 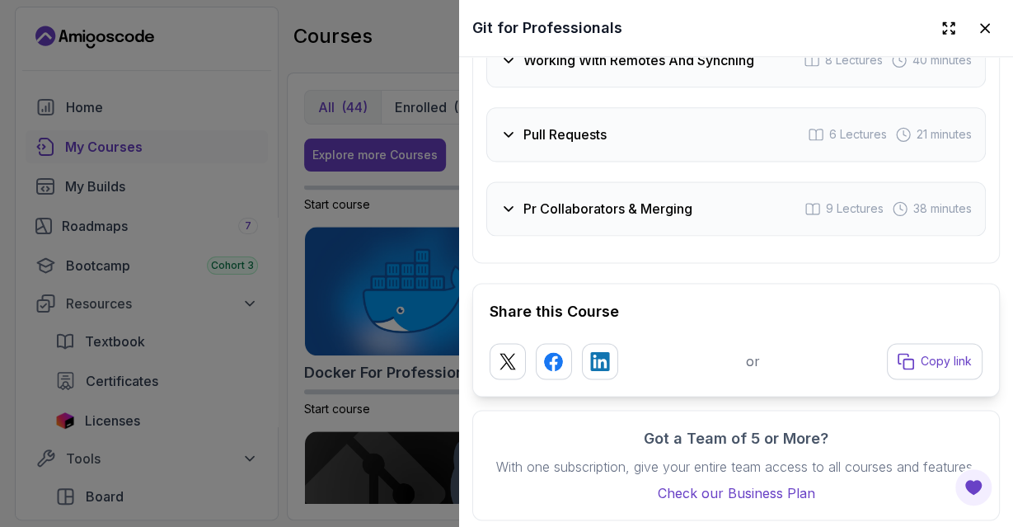 I want to click on p: Copy link, so click(x=946, y=361).